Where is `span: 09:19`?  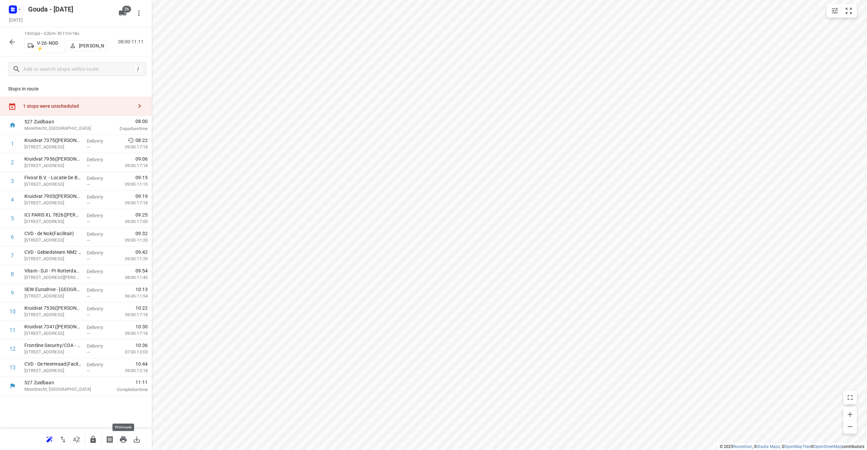
span: 09:19 is located at coordinates (142, 196).